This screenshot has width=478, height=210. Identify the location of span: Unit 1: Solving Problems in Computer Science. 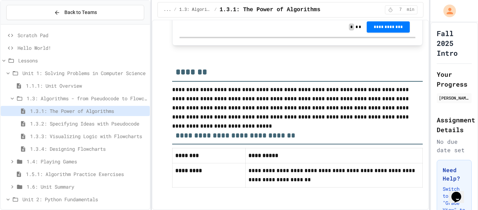
(85, 73).